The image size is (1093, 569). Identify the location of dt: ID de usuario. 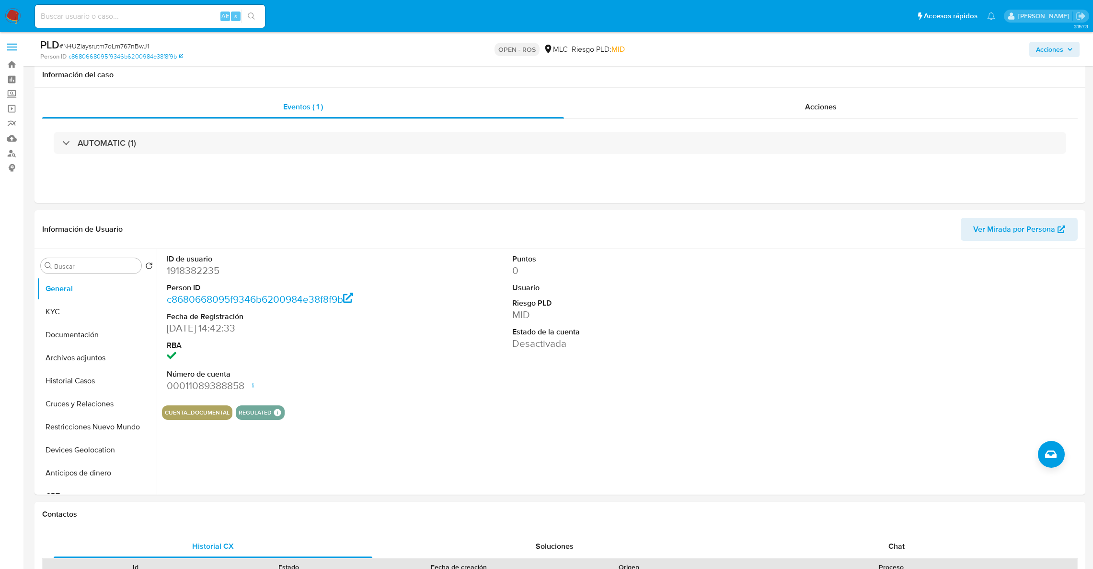
(277, 259).